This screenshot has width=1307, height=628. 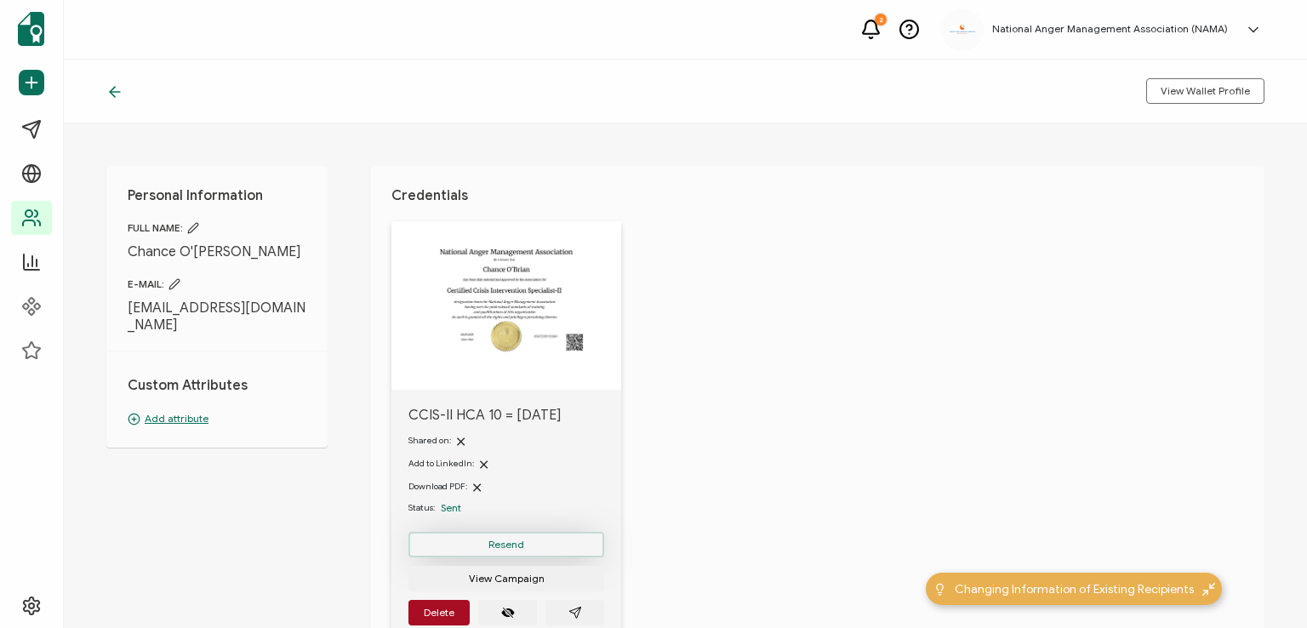 What do you see at coordinates (441, 463) in the screenshot?
I see `span: Add to LinkedIn:` at bounding box center [441, 463].